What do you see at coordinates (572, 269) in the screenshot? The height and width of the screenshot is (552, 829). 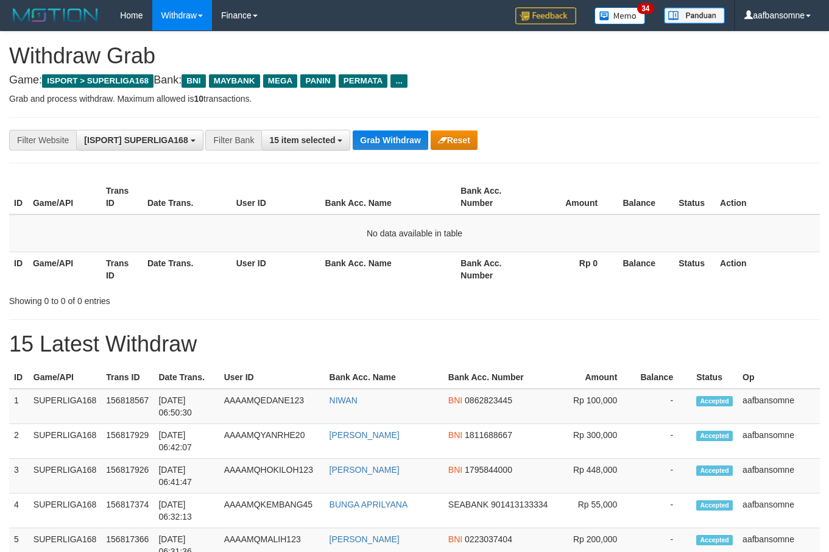 I see `th: Rp 0` at bounding box center [572, 269].